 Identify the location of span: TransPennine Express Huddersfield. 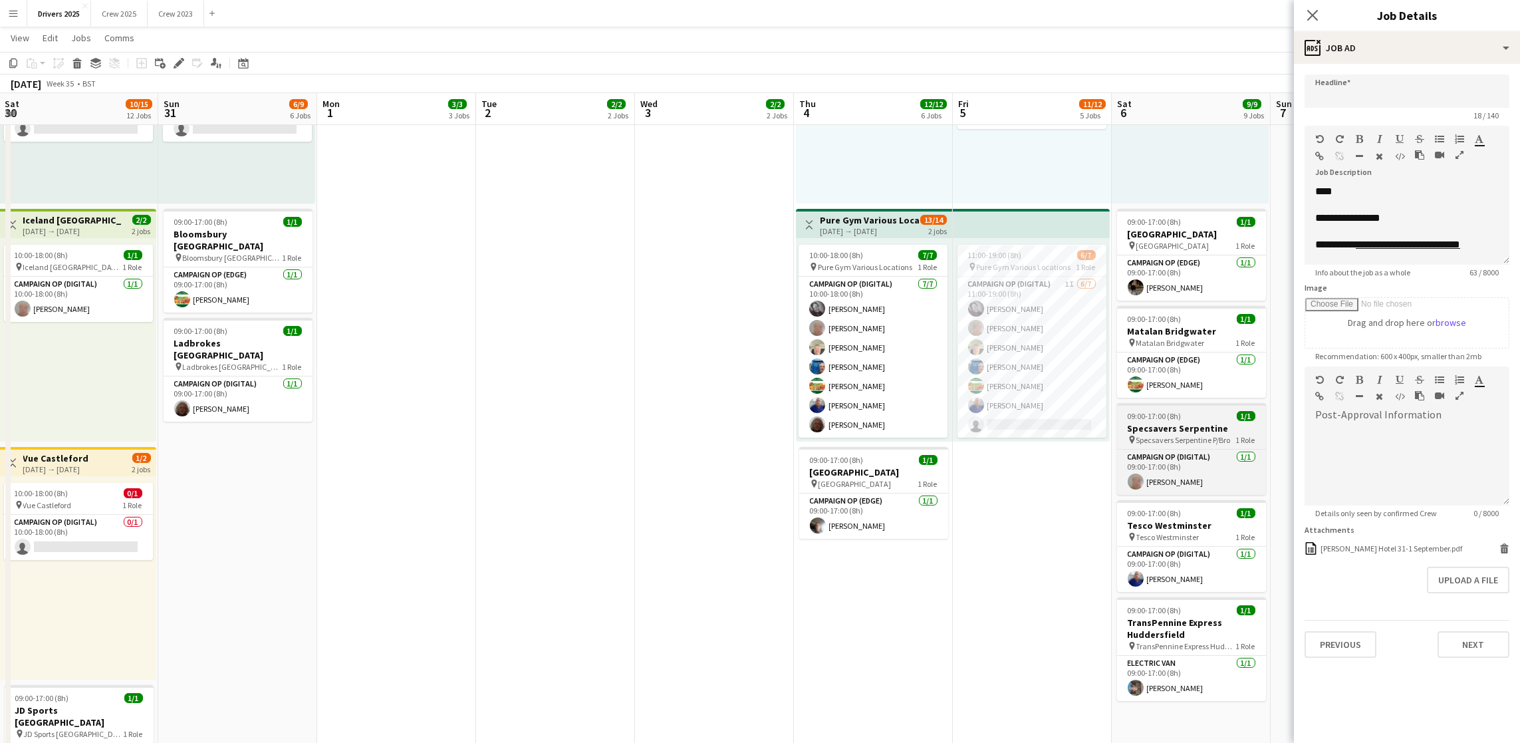
(1186, 646).